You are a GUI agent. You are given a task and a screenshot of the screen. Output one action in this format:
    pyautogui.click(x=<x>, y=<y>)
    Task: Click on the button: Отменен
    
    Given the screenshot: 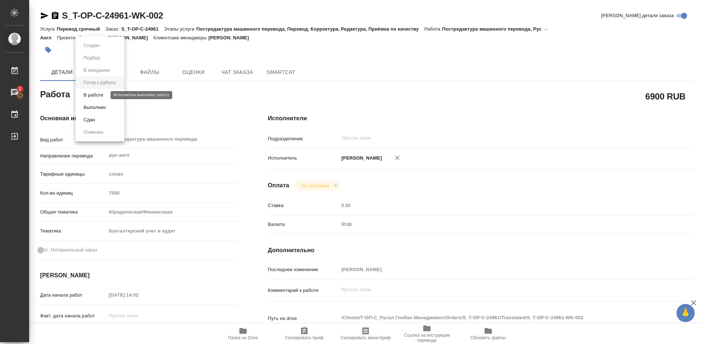 What is the action you would take?
    pyautogui.click(x=93, y=132)
    